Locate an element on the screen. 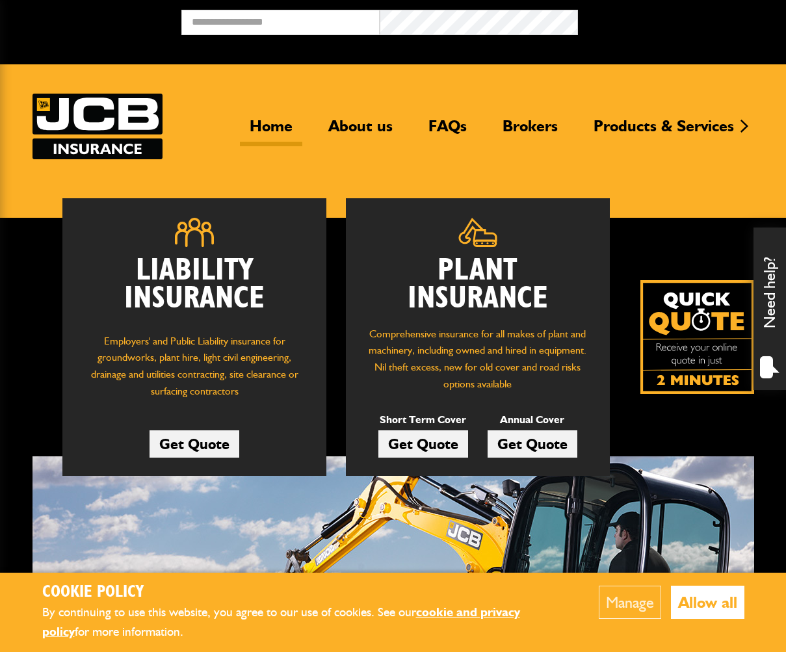 This screenshot has height=652, width=786. button: Manage is located at coordinates (630, 602).